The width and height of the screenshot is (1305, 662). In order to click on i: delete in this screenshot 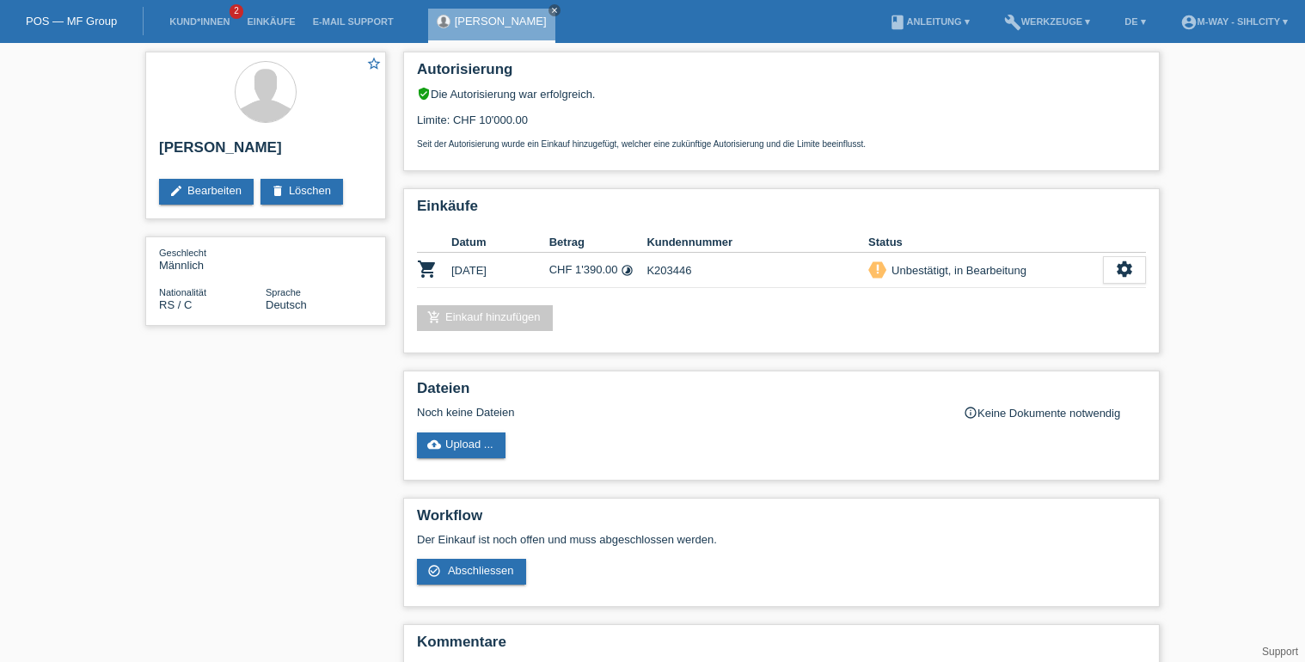, I will do `click(278, 191)`.